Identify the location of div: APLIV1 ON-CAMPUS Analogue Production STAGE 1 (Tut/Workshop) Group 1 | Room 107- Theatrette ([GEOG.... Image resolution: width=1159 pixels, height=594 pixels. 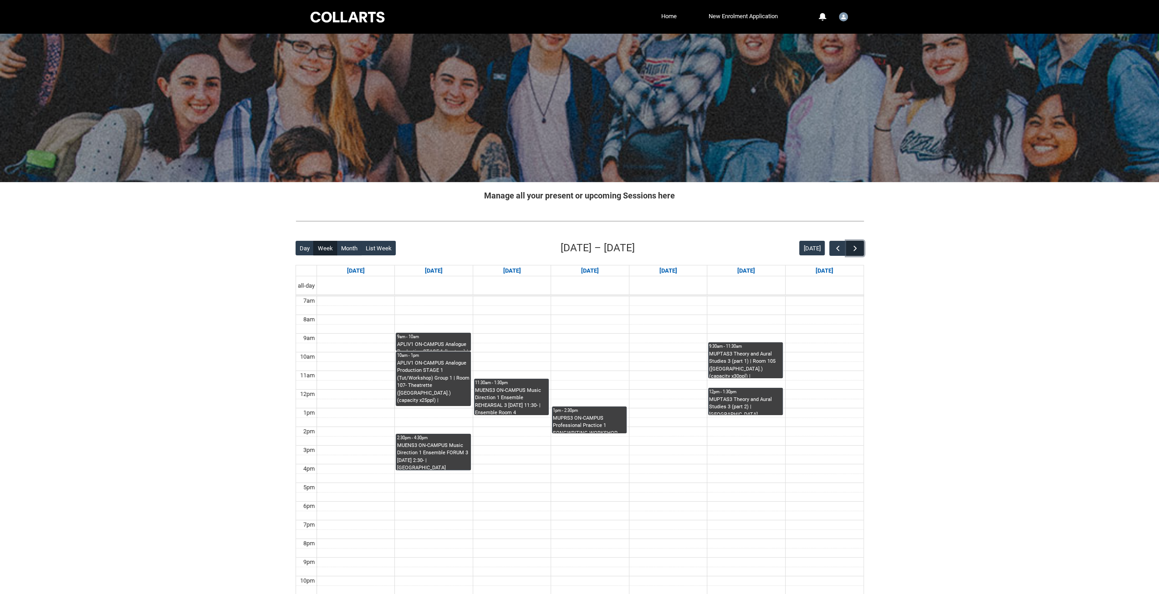
(433, 383).